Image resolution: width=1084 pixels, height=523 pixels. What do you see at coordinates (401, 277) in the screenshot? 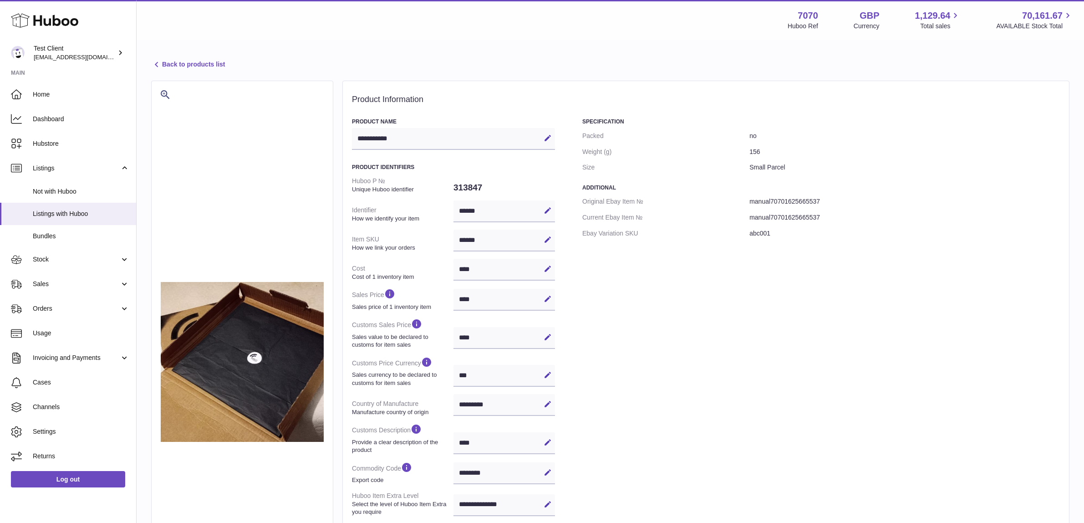
I see `strong: Cost of 1 inventory item` at bounding box center [401, 277].